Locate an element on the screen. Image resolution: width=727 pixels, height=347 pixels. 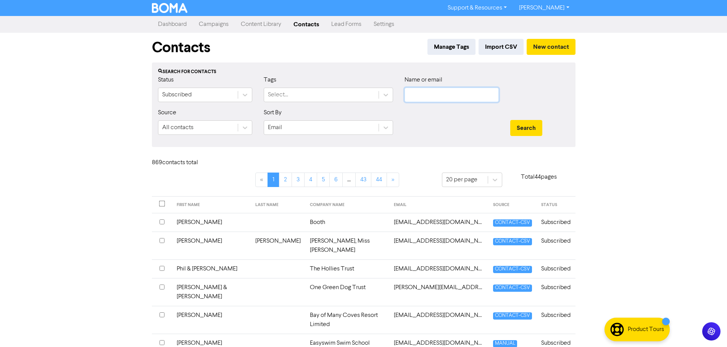
label: Source is located at coordinates (167, 113).